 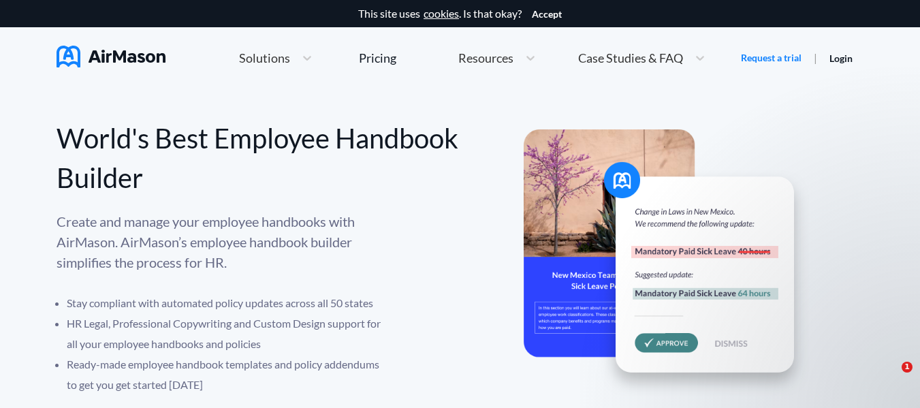 I want to click on p: Create and manage your employee handbooks with AirMason. AirMason’s employee handbook builder sim..., so click(x=223, y=242).